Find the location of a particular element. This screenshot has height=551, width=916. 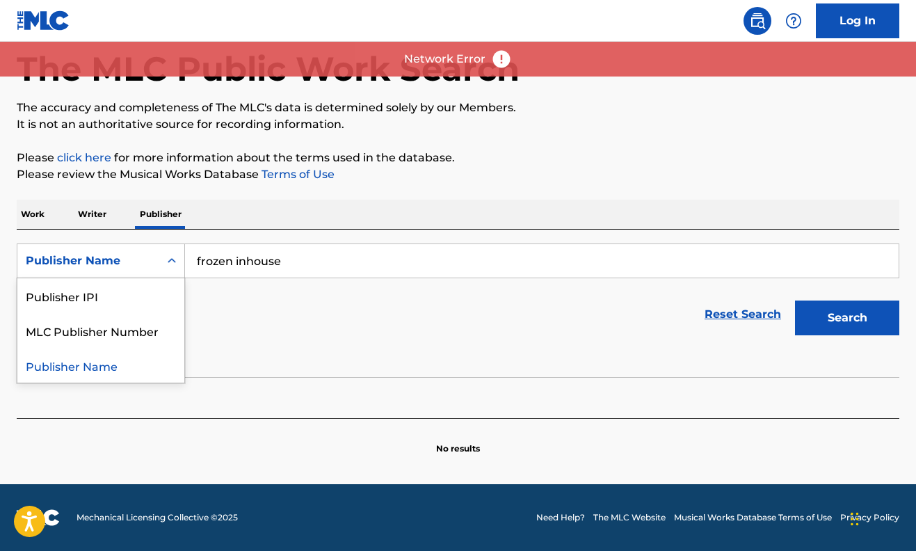

img: MLC Logo is located at coordinates (43, 20).